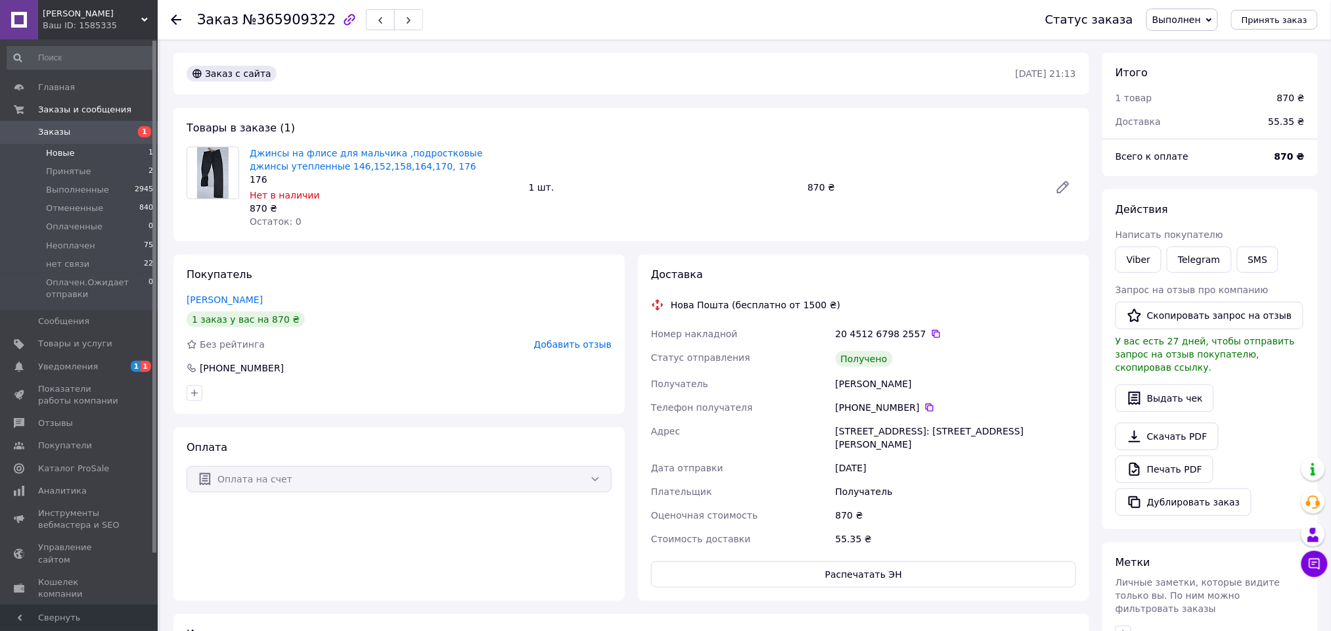 The width and height of the screenshot is (1331, 631). I want to click on span: Оплачен.Ожидает отправки, so click(97, 288).